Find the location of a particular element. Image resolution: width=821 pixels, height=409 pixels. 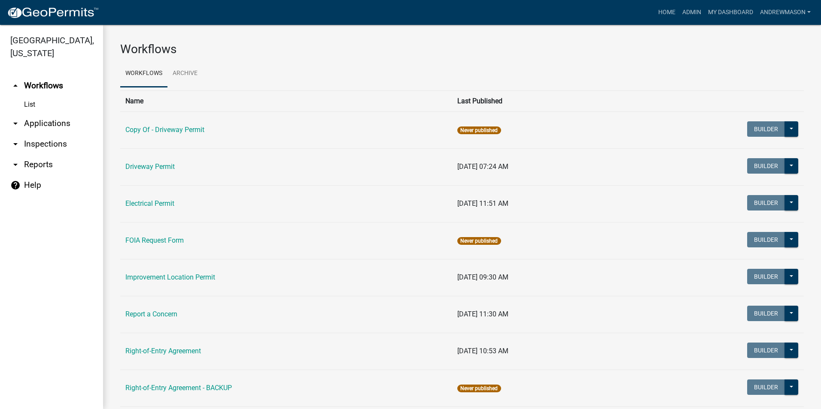

a: AndrewMason is located at coordinates (785, 12).